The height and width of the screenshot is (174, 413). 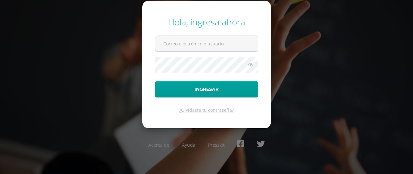 What do you see at coordinates (206, 89) in the screenshot?
I see `button: Ingresar` at bounding box center [206, 89].